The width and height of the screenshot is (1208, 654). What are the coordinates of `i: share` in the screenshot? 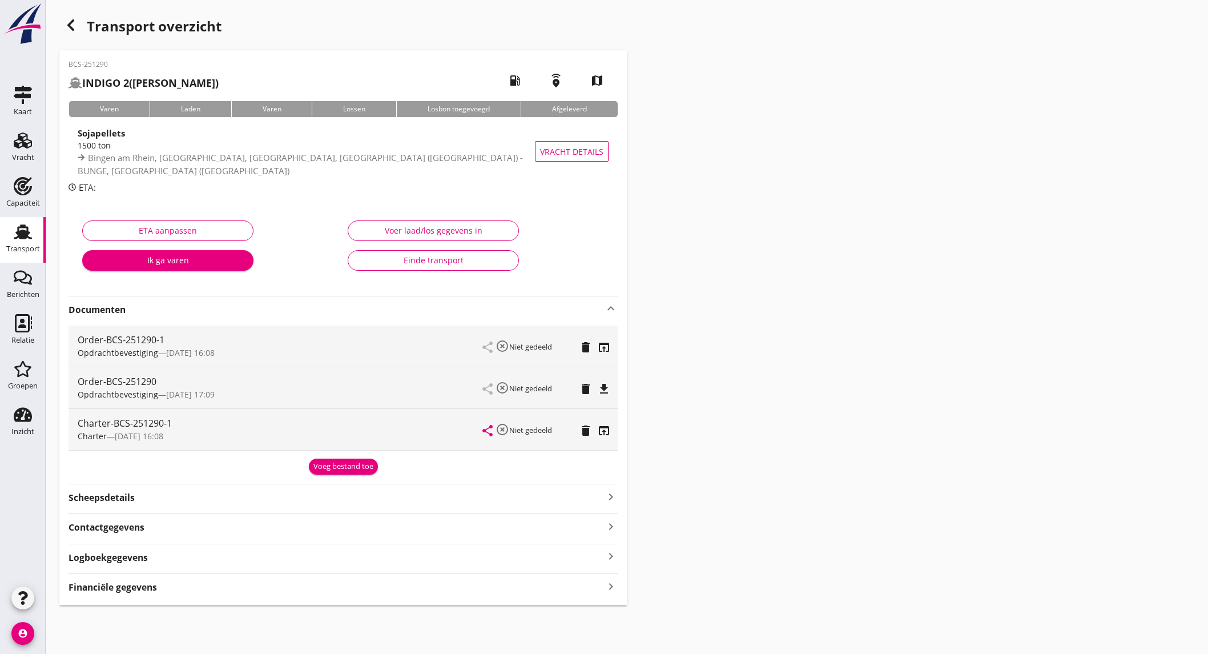 It's located at (488, 430).